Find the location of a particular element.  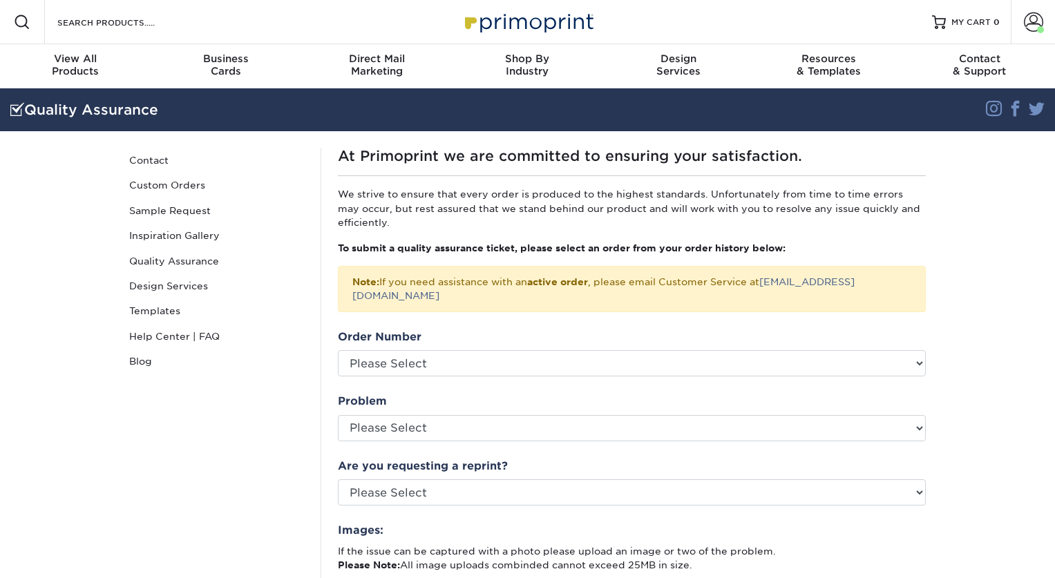

a: Contact& Support is located at coordinates (979, 66).